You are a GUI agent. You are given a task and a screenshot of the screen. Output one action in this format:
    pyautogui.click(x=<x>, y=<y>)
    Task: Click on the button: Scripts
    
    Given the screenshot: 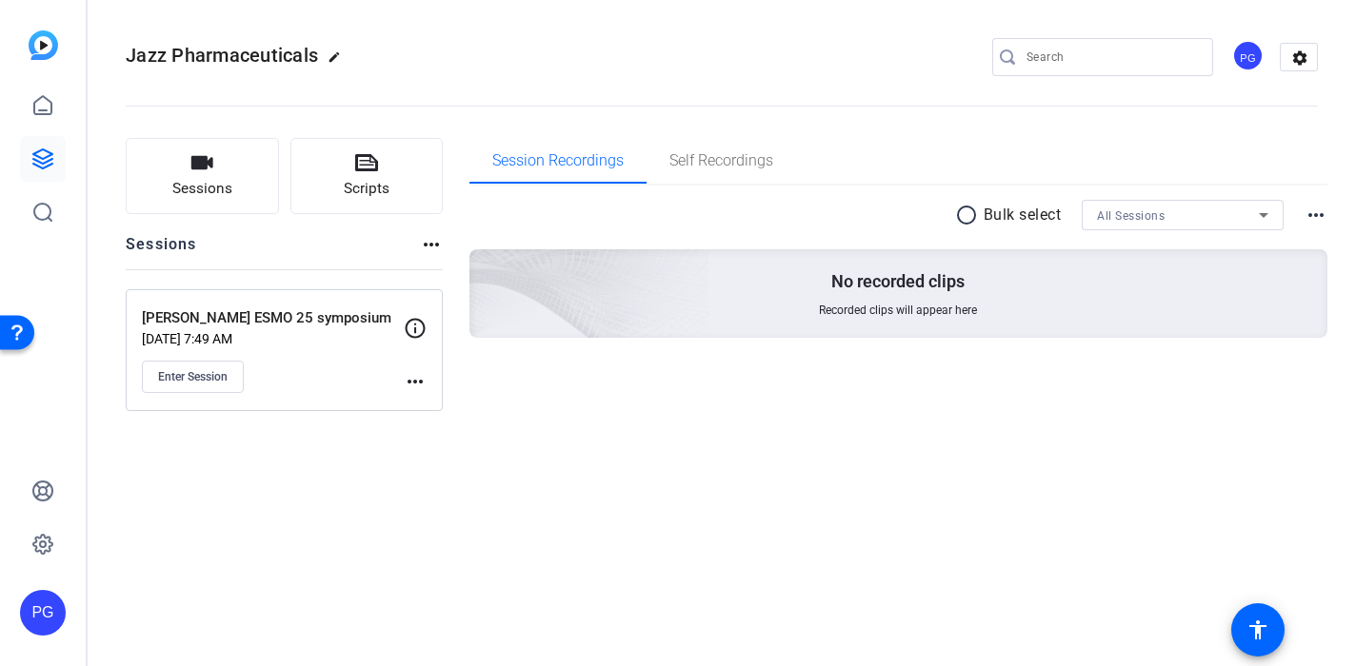 What is the action you would take?
    pyautogui.click(x=366, y=176)
    